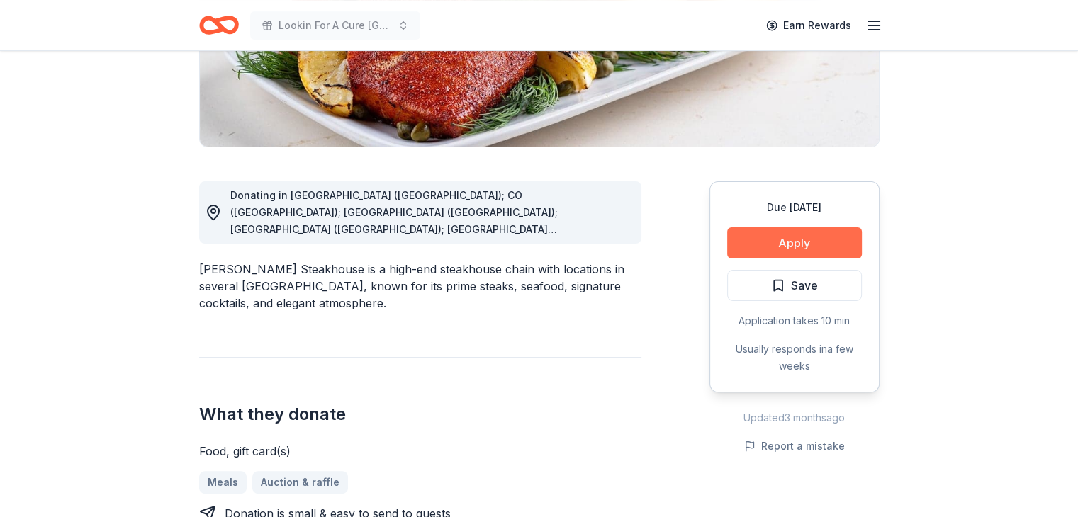 This screenshot has height=517, width=1078. I want to click on button: Save, so click(795, 286).